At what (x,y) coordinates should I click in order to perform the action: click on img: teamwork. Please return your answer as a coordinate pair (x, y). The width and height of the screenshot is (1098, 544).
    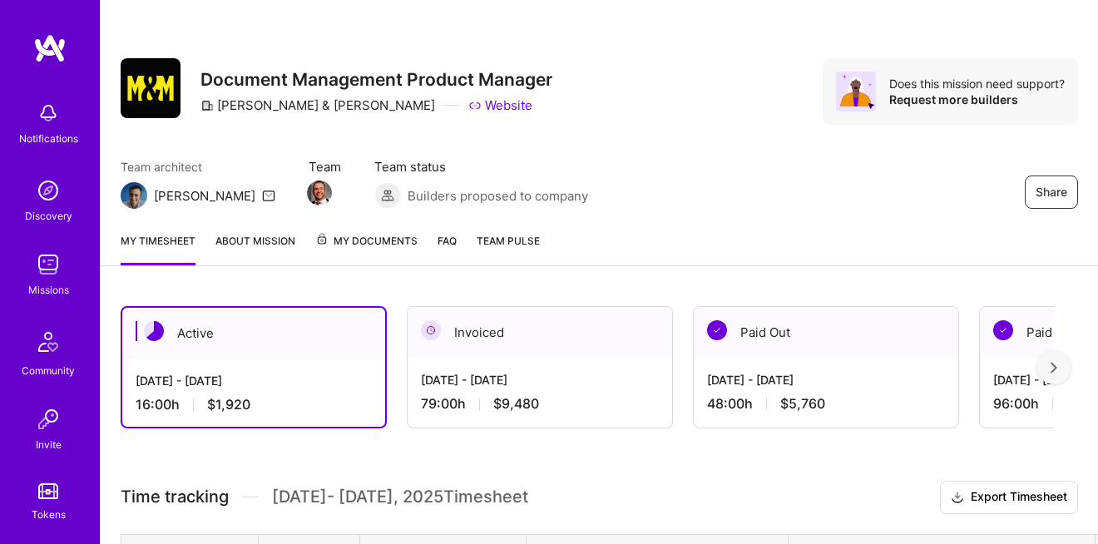
    Looking at the image, I should click on (48, 265).